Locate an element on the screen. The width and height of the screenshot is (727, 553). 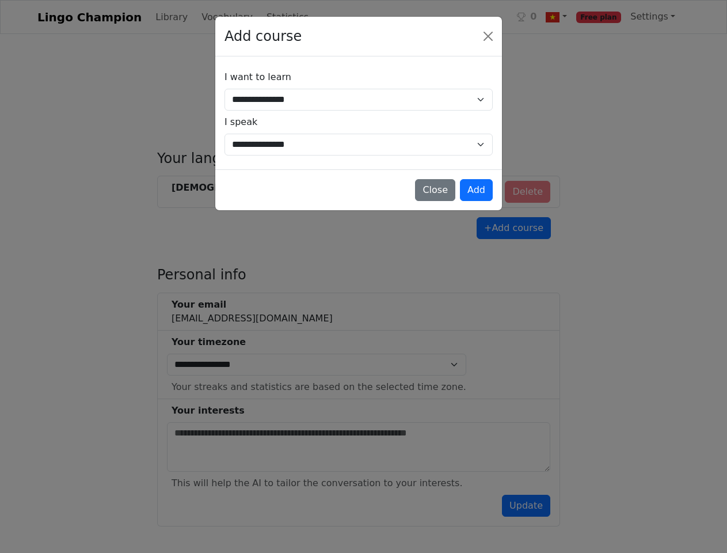
span: Add course is located at coordinates (263, 36).